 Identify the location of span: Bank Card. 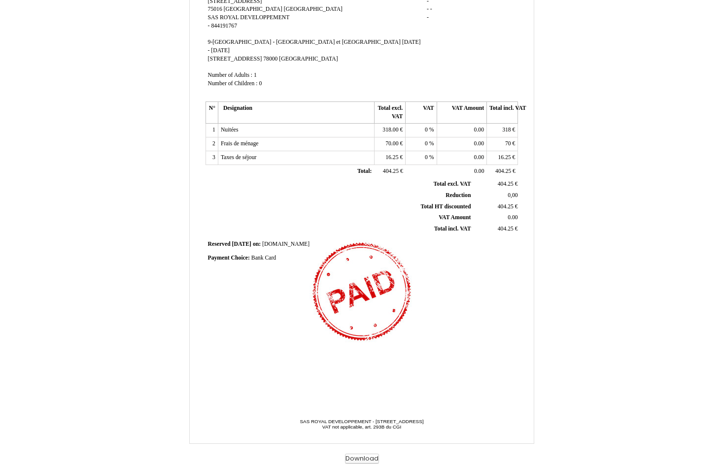
(264, 258).